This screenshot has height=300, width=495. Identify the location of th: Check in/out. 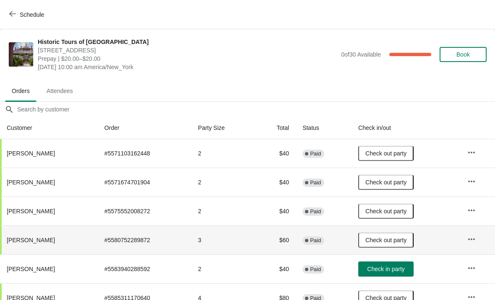
(406, 128).